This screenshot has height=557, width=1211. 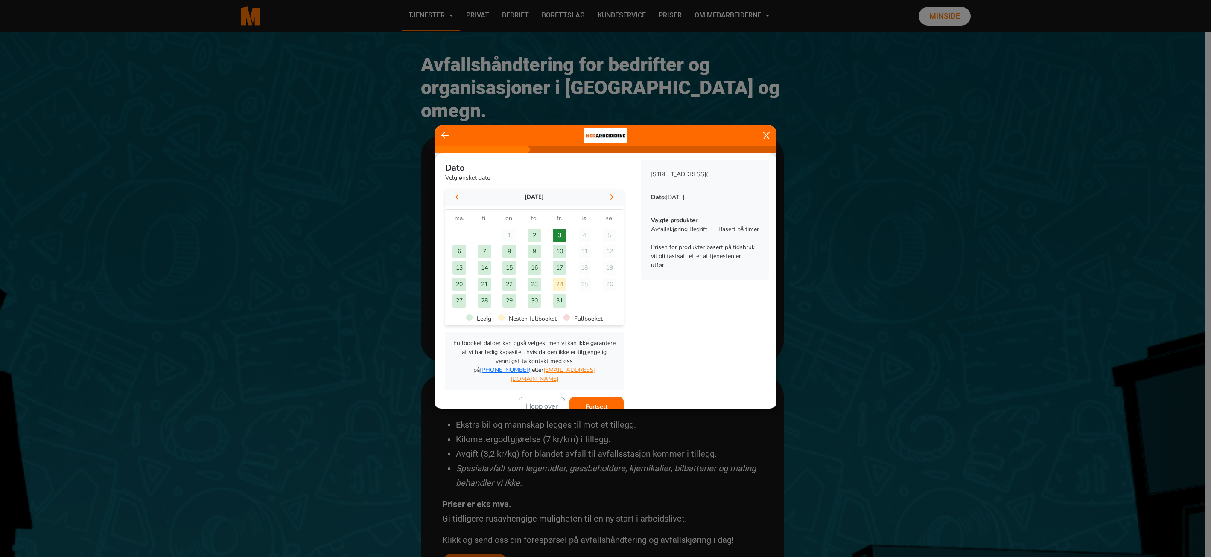 I want to click on div: tirsdag 21. oktober 2025, so click(x=484, y=285).